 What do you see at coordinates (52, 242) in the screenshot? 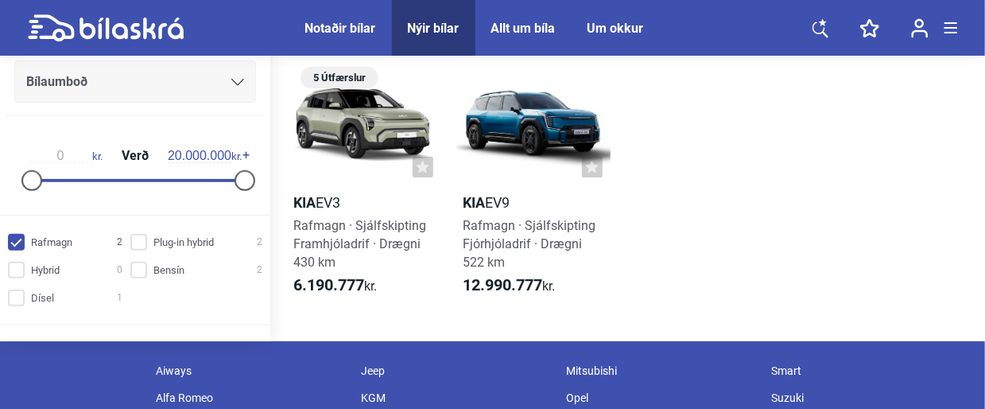
I see `span: Rafmagn` at bounding box center [52, 242].